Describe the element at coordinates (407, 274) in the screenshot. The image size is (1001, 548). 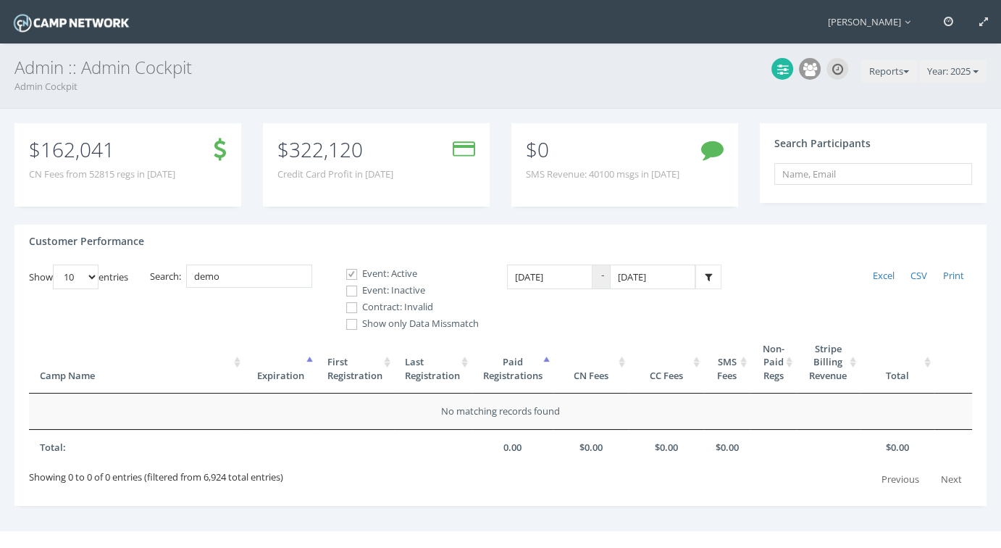
I see `label: Event: Active` at that location.